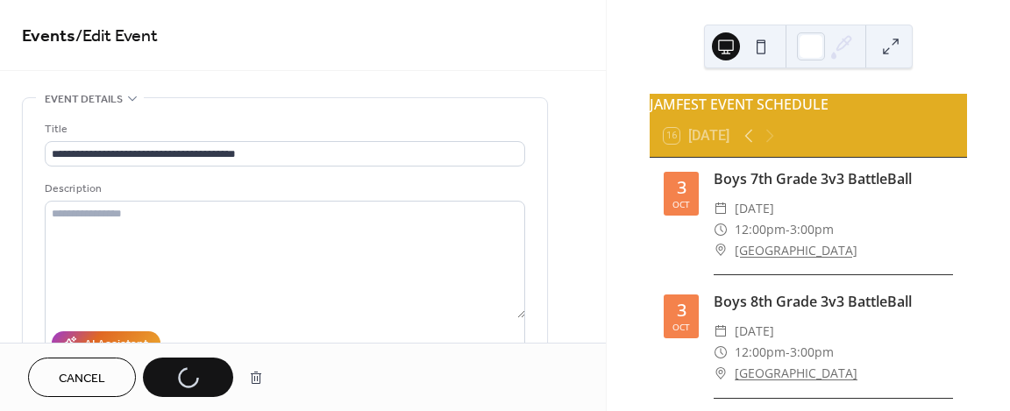 Image resolution: width=1010 pixels, height=411 pixels. I want to click on span: / Edit Event, so click(117, 36).